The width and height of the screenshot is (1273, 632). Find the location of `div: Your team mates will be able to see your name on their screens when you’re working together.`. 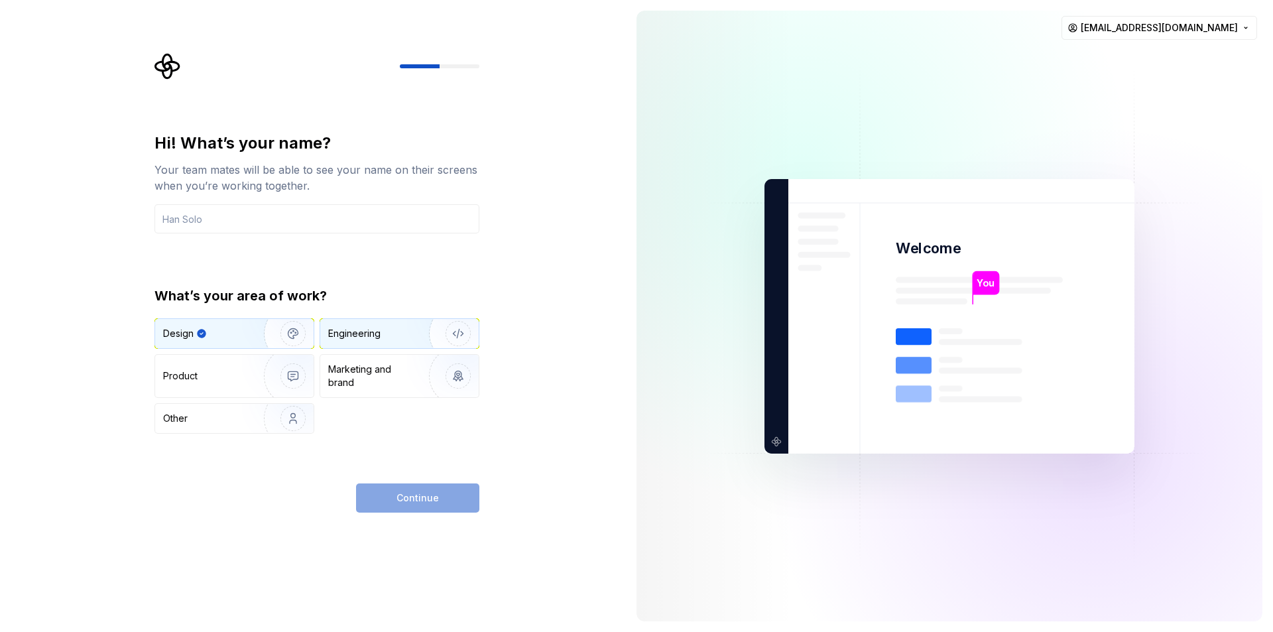

div: Your team mates will be able to see your name on their screens when you’re working together. is located at coordinates (317, 178).